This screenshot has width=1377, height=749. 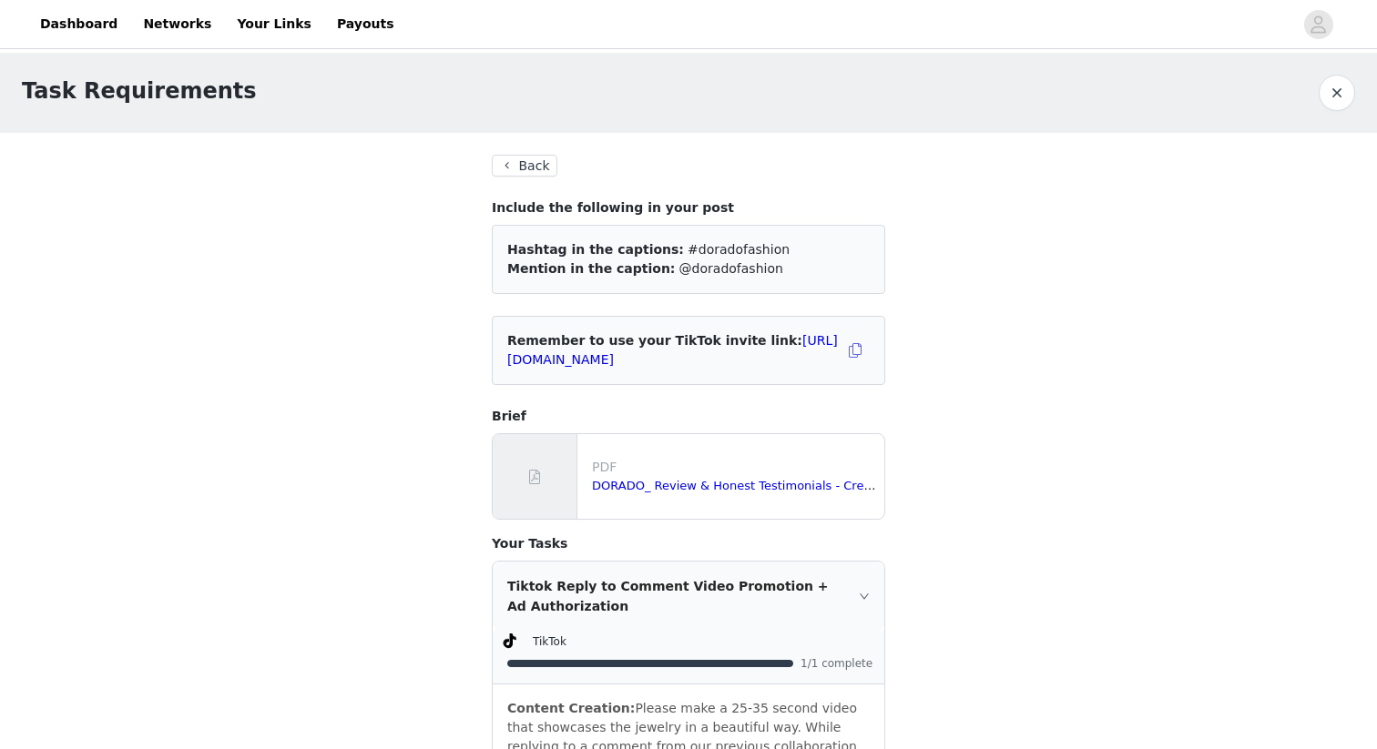 I want to click on div: icon: rightTiktok Reply to Comment Video Promotion + Ad Authorization, so click(x=688, y=596).